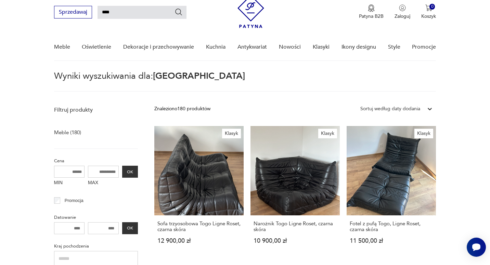  Describe the element at coordinates (390, 109) in the screenshot. I see `div: Sortuj według daty dodania` at that location.